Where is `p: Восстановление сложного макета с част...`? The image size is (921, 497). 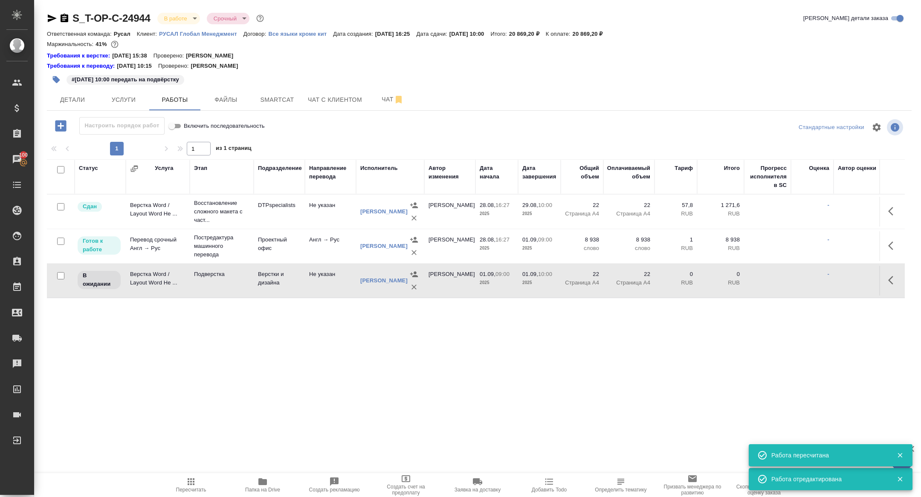 p: Восстановление сложного макета с част... is located at coordinates (222, 212).